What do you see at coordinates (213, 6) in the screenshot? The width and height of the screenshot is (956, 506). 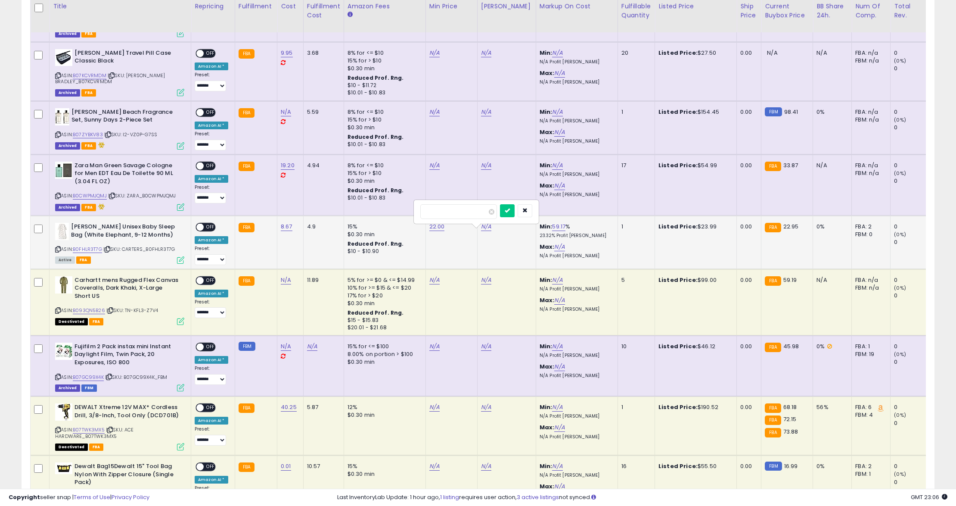 I see `div: Repricing` at bounding box center [213, 6].